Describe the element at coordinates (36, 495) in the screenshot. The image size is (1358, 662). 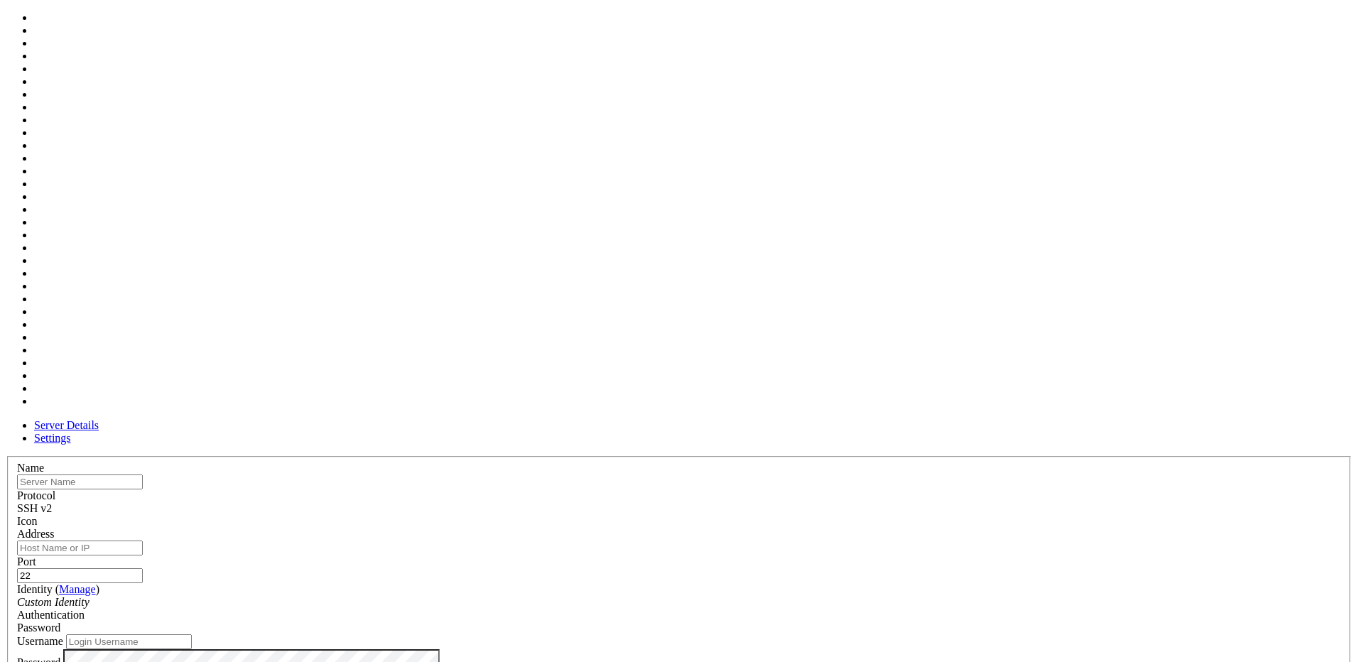
I see `label: Protocol` at that location.